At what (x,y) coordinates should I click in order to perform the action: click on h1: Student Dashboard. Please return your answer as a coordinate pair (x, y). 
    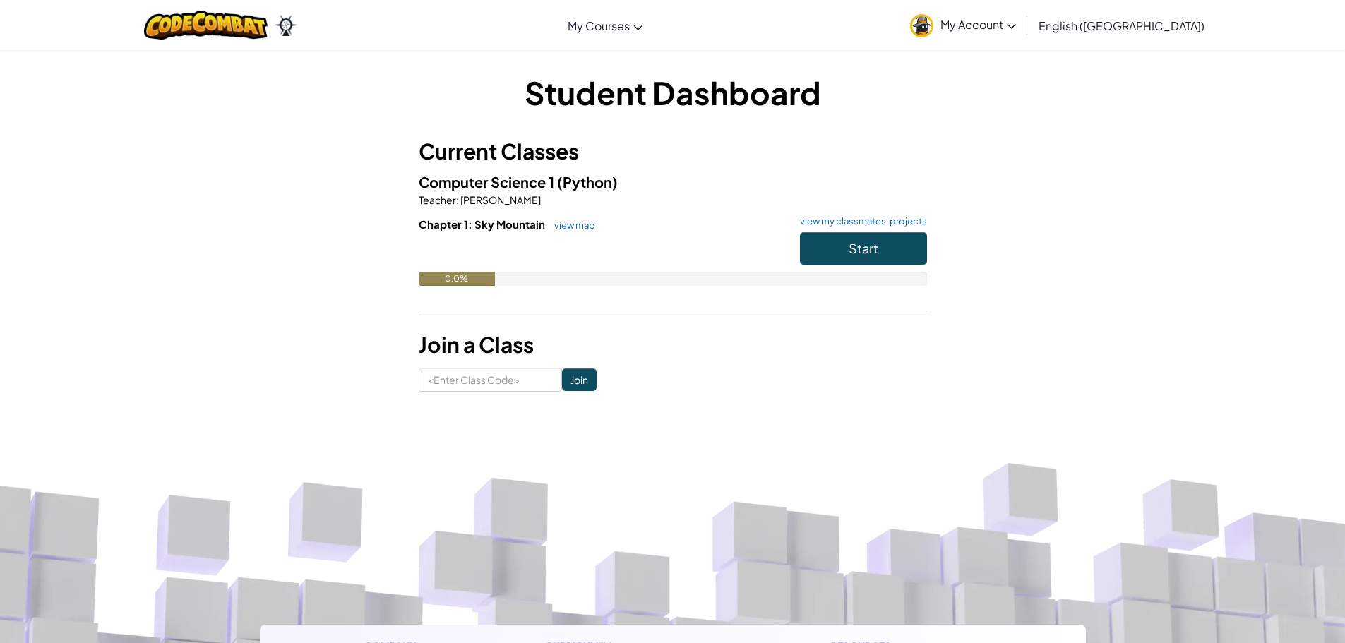
    Looking at the image, I should click on (673, 92).